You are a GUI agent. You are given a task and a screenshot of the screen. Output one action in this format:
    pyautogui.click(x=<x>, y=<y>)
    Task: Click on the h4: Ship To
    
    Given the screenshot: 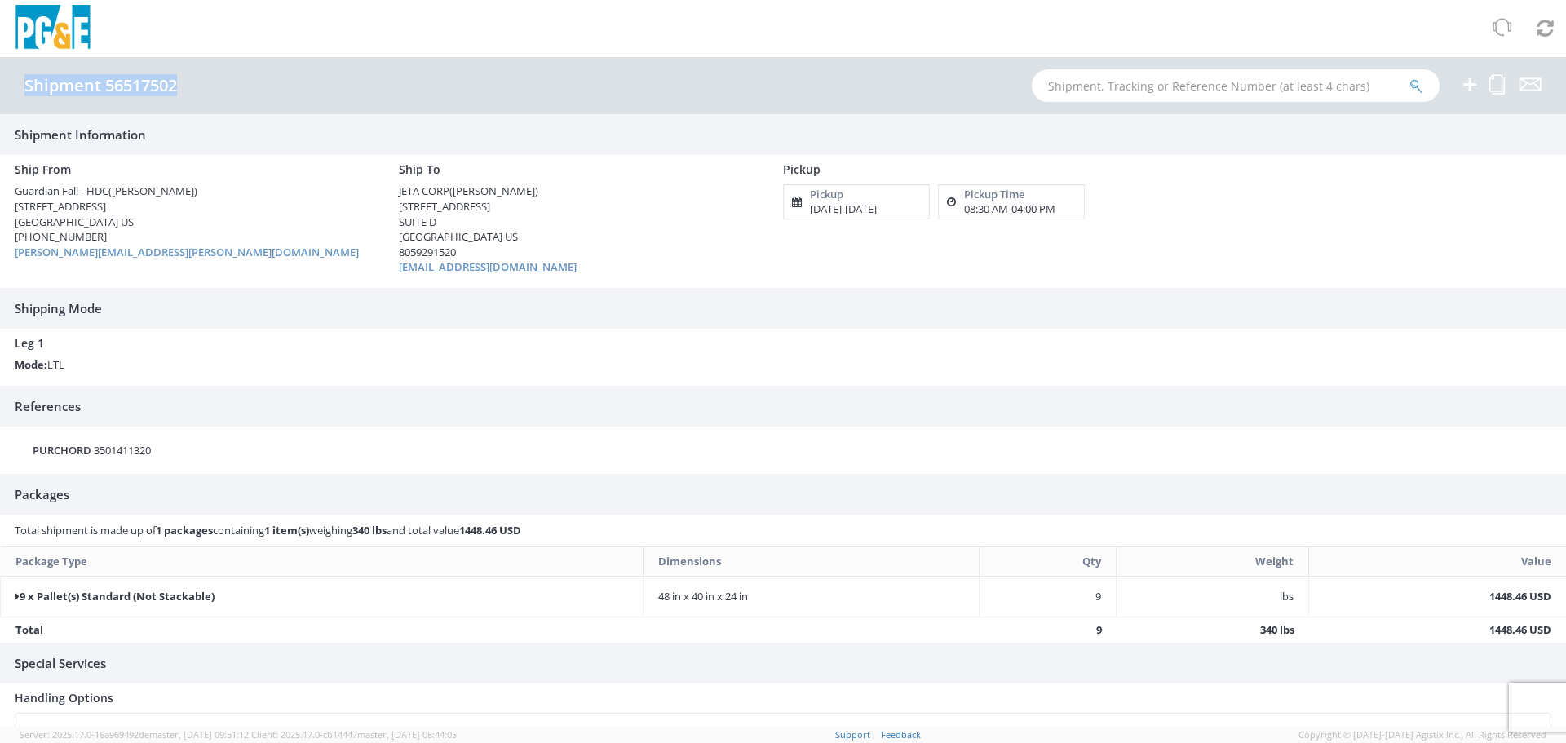 What is the action you would take?
    pyautogui.click(x=578, y=169)
    